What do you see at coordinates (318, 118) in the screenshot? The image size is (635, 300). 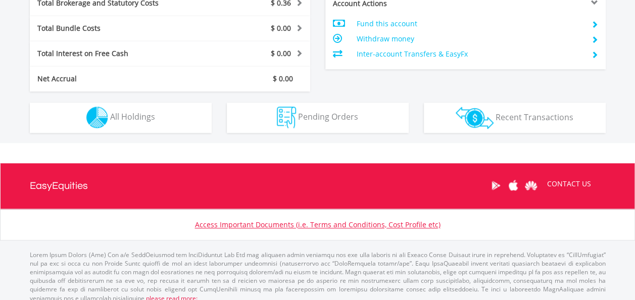 I see `button: Pending Orders` at bounding box center [318, 118].